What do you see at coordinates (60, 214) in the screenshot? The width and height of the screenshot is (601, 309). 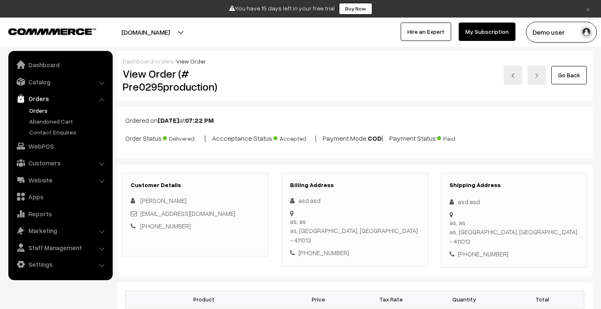 I see `a: Reports` at bounding box center [60, 214].